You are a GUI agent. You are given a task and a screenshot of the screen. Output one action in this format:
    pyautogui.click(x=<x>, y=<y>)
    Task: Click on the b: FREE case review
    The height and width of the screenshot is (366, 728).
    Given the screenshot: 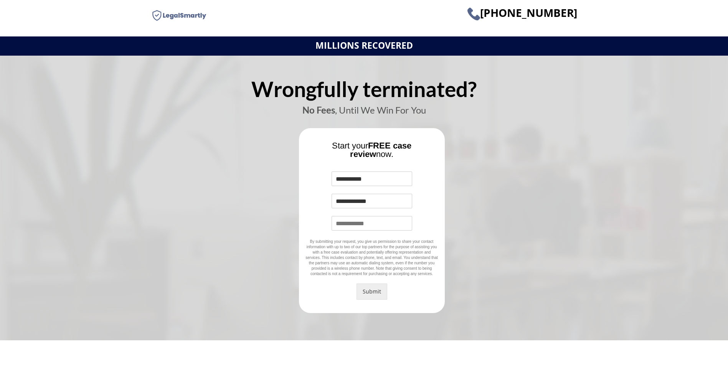 What is the action you would take?
    pyautogui.click(x=381, y=150)
    